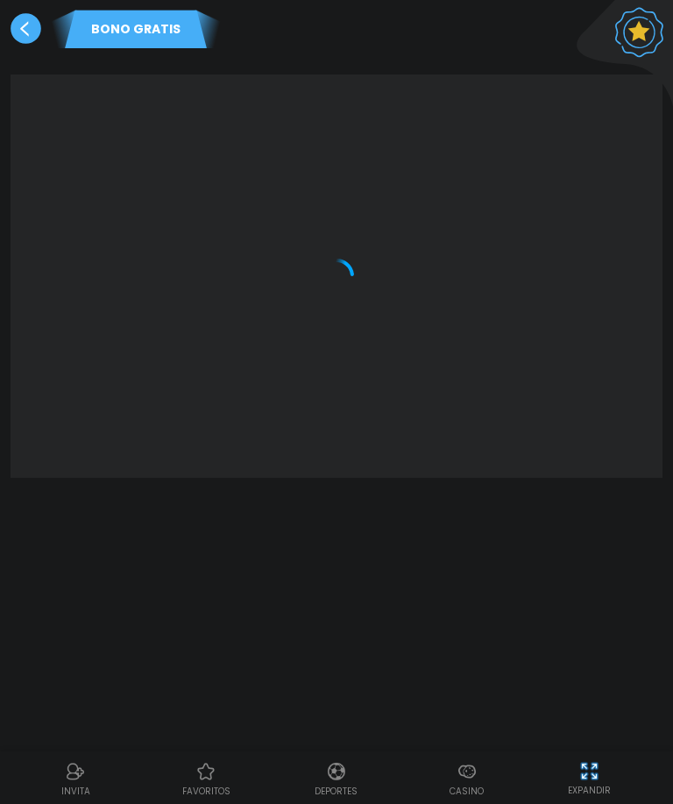  Describe the element at coordinates (206, 790) in the screenshot. I see `p: favoritos` at that location.